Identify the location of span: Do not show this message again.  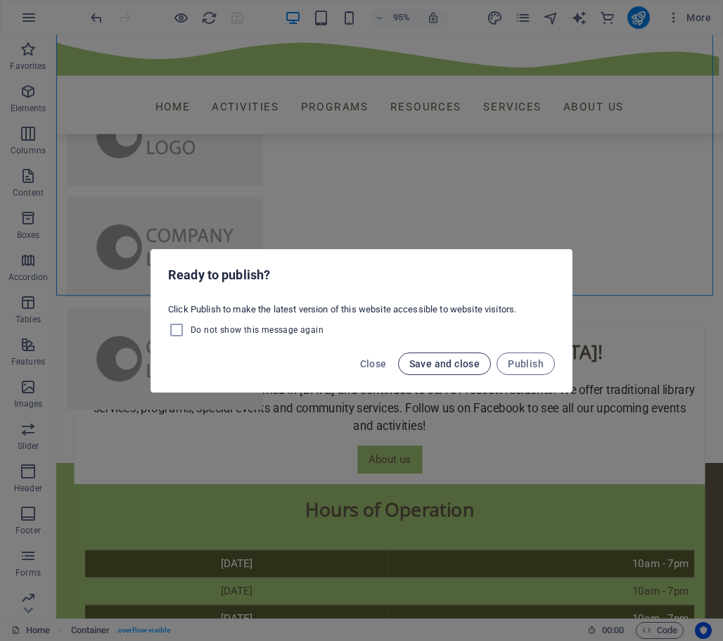
(257, 330).